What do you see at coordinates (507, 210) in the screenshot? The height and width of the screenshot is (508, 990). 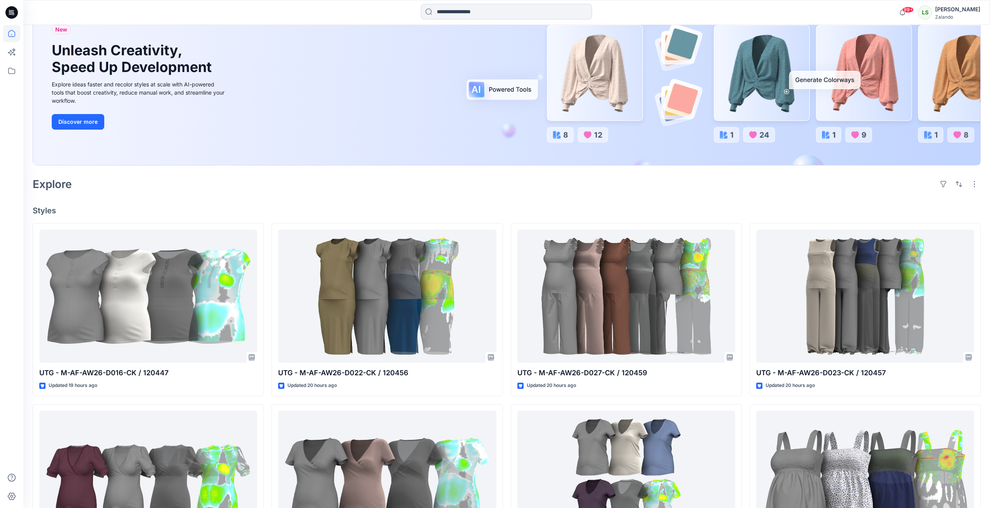 I see `h4: Styles` at bounding box center [507, 210].